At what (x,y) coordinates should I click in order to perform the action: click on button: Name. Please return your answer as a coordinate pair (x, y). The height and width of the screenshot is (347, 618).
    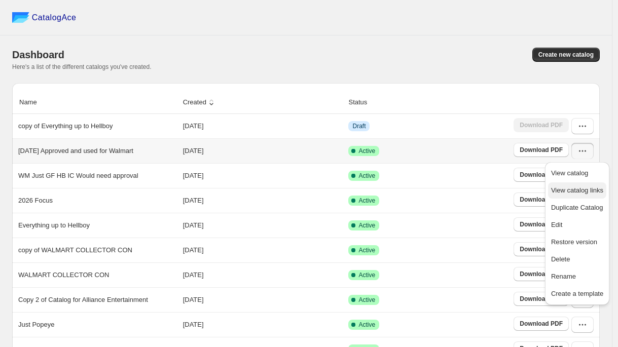
    Looking at the image, I should click on (33, 102).